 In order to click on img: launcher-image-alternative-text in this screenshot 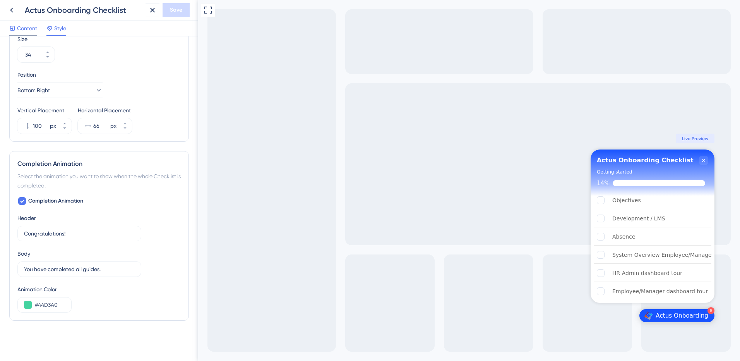, I will do `click(450, 315)`.